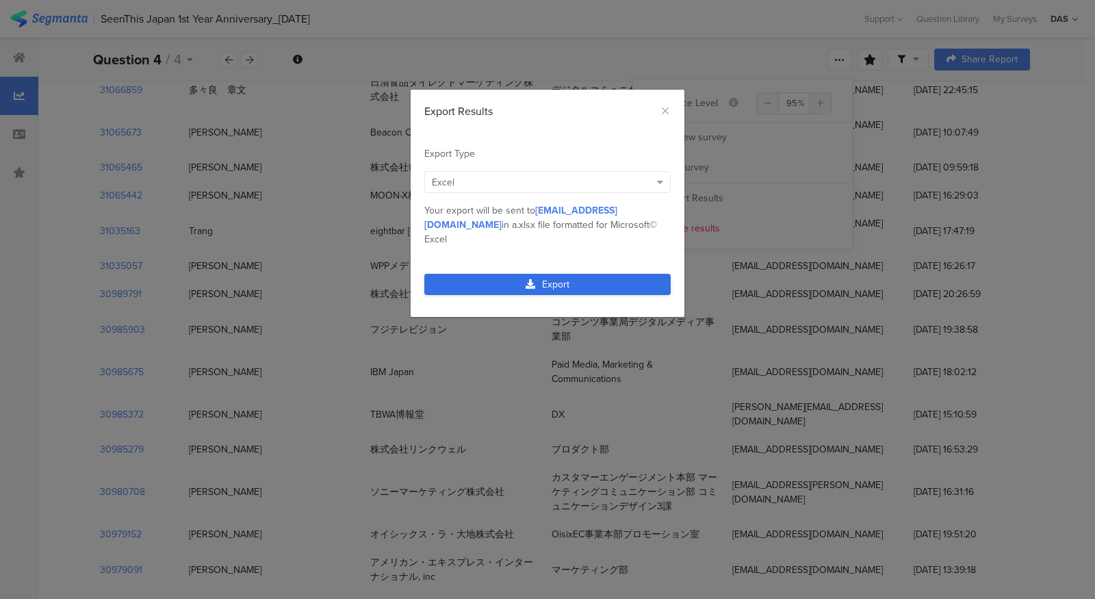 This screenshot has width=1095, height=599. What do you see at coordinates (547, 111) in the screenshot?
I see `div: Export Results` at bounding box center [547, 111].